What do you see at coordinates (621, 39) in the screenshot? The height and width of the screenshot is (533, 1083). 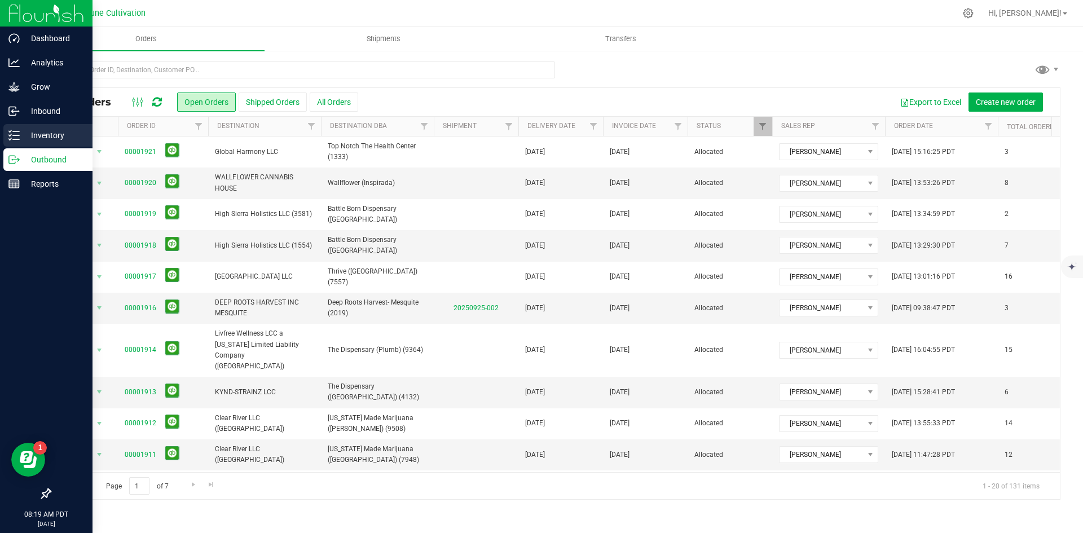 I see `span: Transfers` at bounding box center [621, 39].